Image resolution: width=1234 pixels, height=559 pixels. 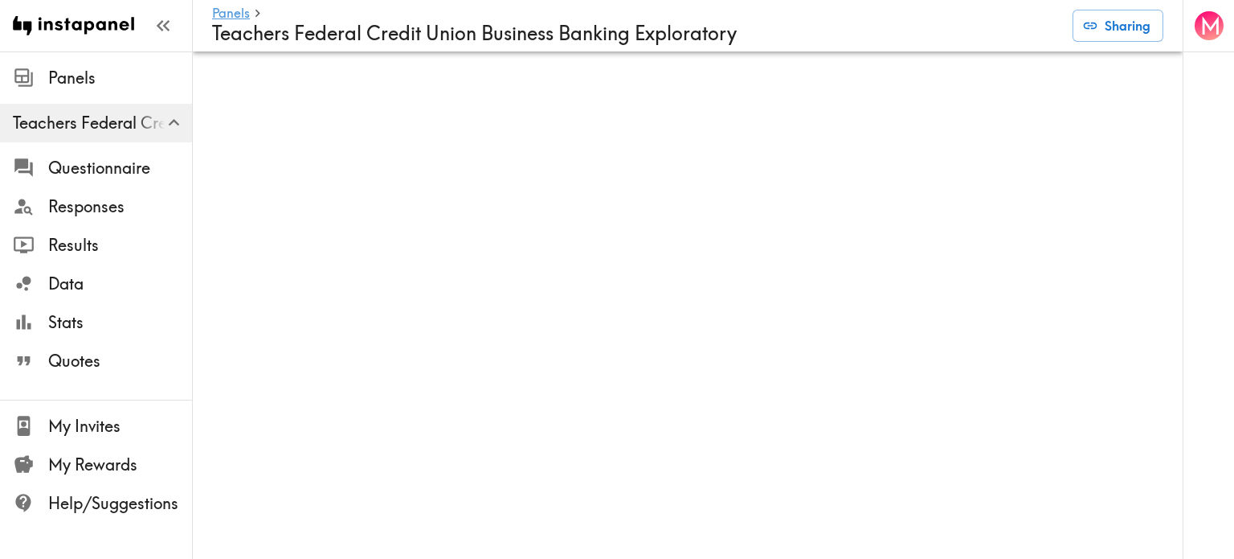 I want to click on span: M, so click(x=1211, y=26).